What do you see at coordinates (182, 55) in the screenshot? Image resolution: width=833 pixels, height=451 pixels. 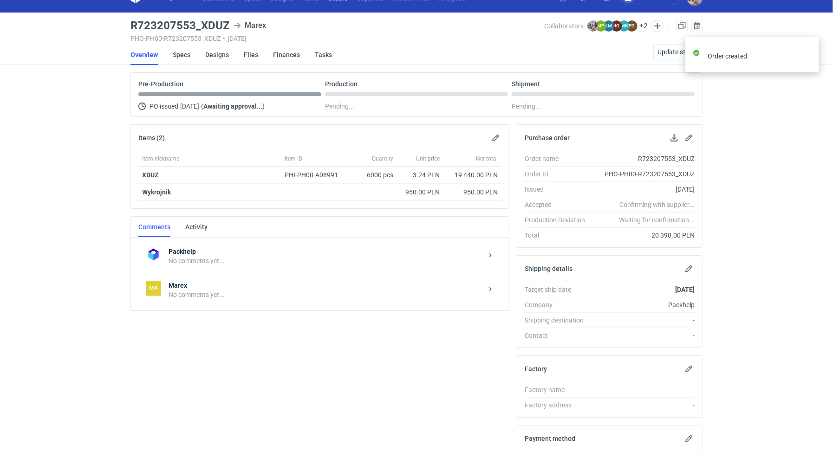 I see `a: Specs` at bounding box center [182, 55].